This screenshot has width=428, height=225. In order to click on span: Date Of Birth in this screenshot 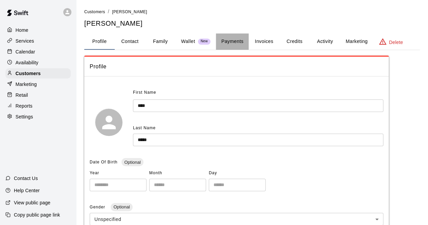, I will do `click(104, 162)`.